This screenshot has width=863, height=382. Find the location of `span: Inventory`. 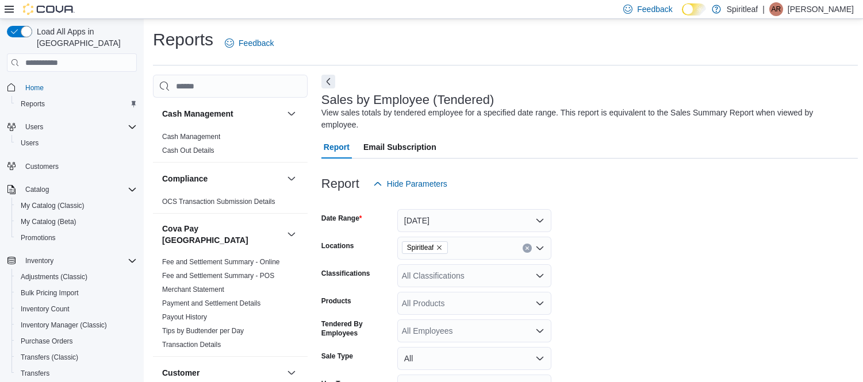

span: Inventory is located at coordinates (39, 261).